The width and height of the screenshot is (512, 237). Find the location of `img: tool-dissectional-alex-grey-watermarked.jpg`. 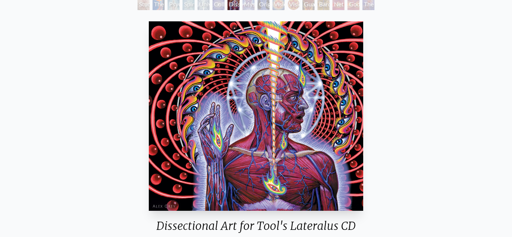

img: tool-dissectional-alex-grey-watermarked.jpg is located at coordinates (256, 116).